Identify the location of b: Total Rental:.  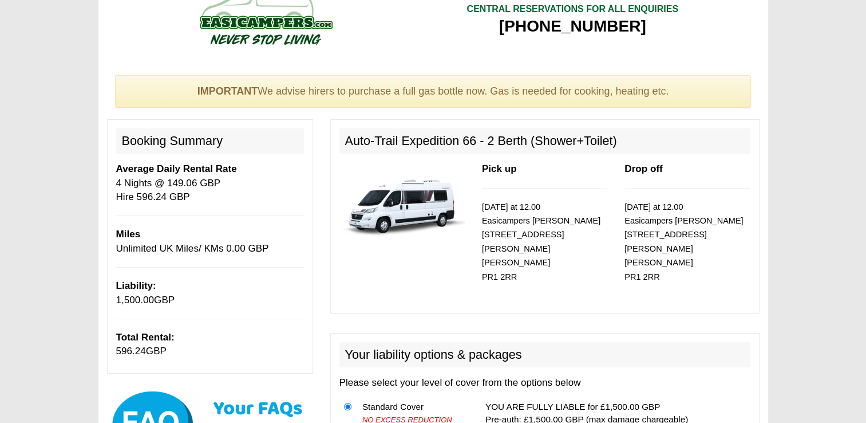
(145, 337).